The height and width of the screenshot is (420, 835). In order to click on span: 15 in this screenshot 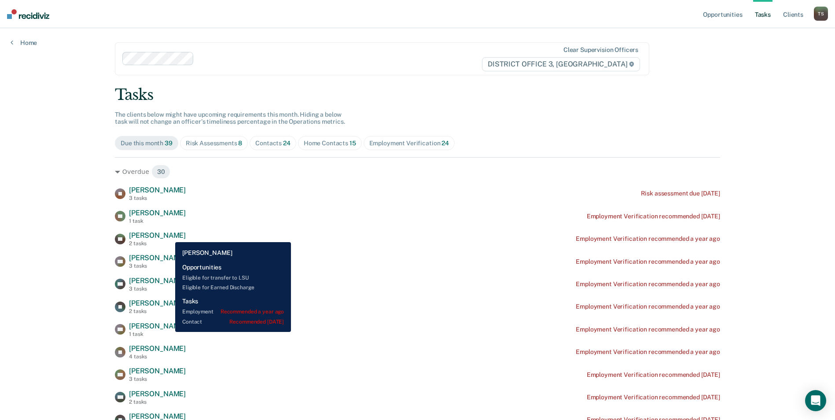, I will do `click(352, 143)`.